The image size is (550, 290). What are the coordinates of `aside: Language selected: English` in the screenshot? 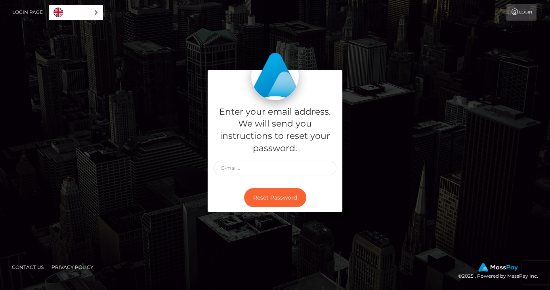 It's located at (76, 12).